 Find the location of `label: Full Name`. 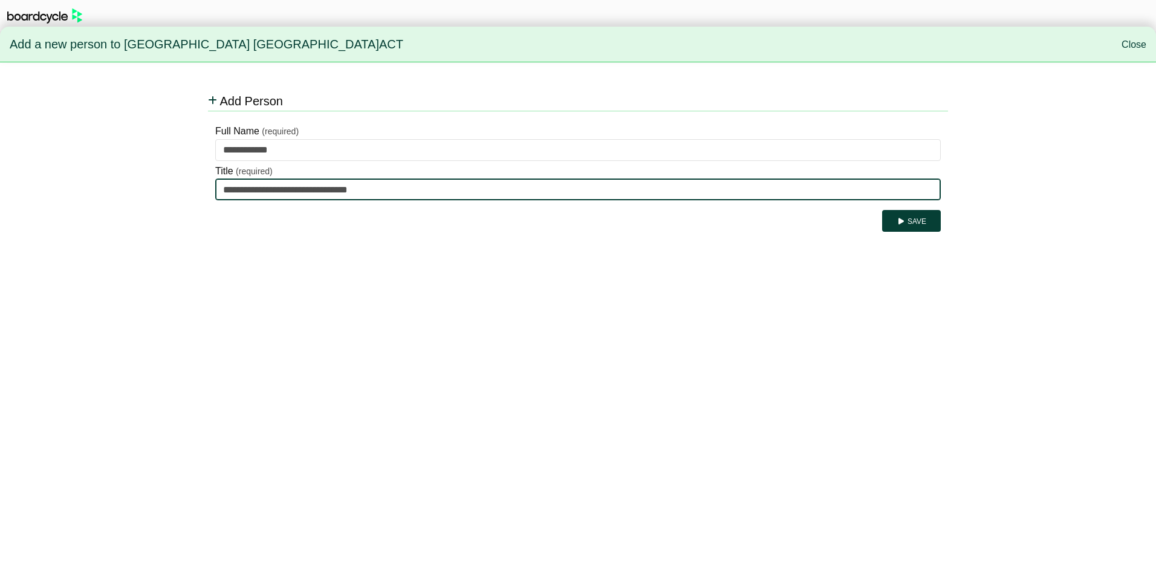

label: Full Name is located at coordinates (237, 131).